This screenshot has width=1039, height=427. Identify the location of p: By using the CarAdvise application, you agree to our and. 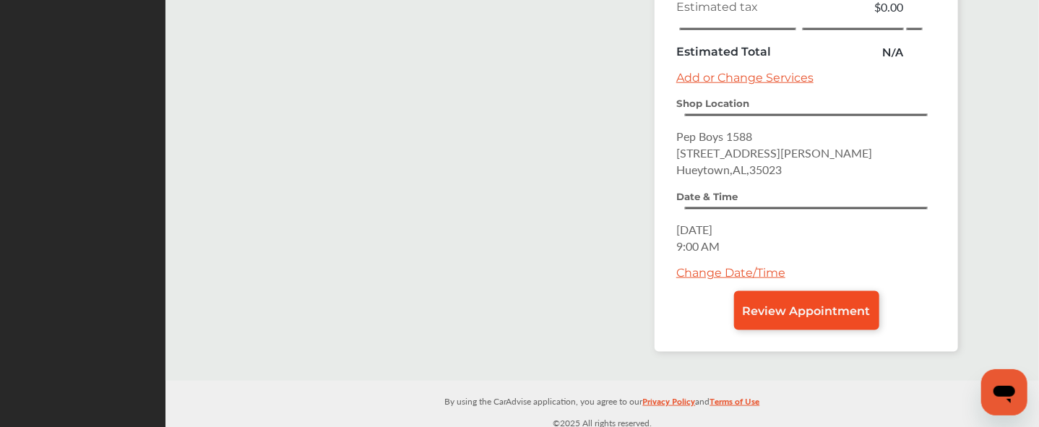
(602, 400).